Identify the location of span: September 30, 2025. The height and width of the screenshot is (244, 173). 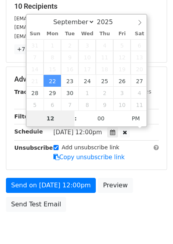
(70, 93).